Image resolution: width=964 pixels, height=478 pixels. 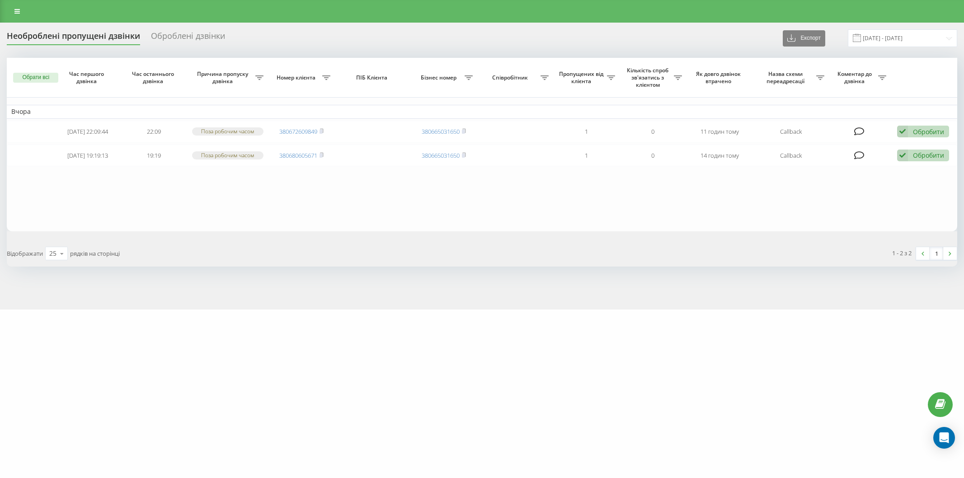 I want to click on span: Як довго дзвінок втрачено, so click(x=720, y=77).